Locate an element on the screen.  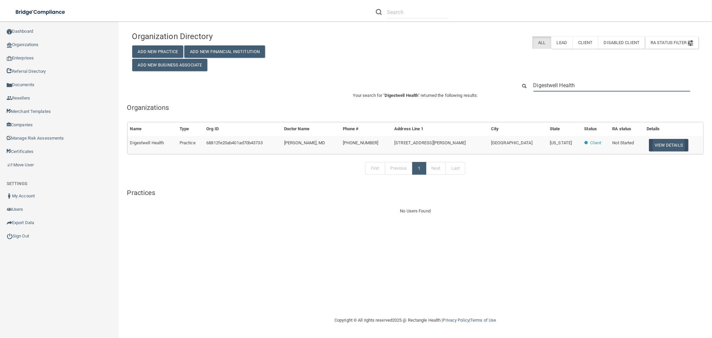
th: Phone # is located at coordinates (366, 129).